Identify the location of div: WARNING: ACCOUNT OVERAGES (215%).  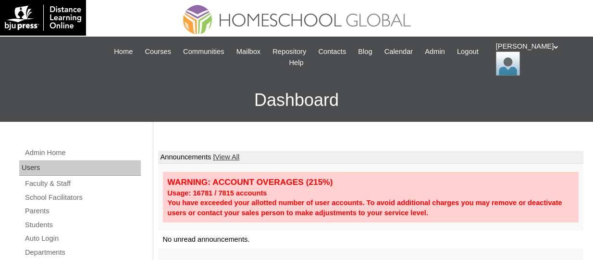
(371, 182).